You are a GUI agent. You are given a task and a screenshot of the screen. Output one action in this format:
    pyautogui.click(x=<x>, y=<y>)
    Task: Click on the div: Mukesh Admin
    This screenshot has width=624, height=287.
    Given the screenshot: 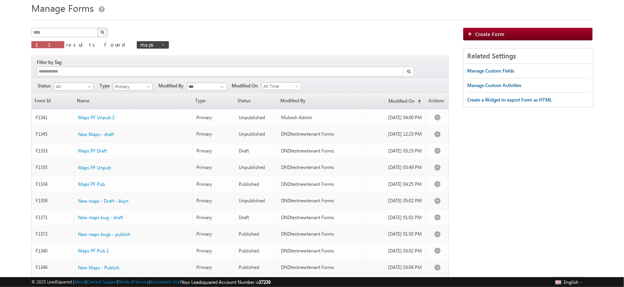 What is the action you would take?
    pyautogui.click(x=320, y=118)
    